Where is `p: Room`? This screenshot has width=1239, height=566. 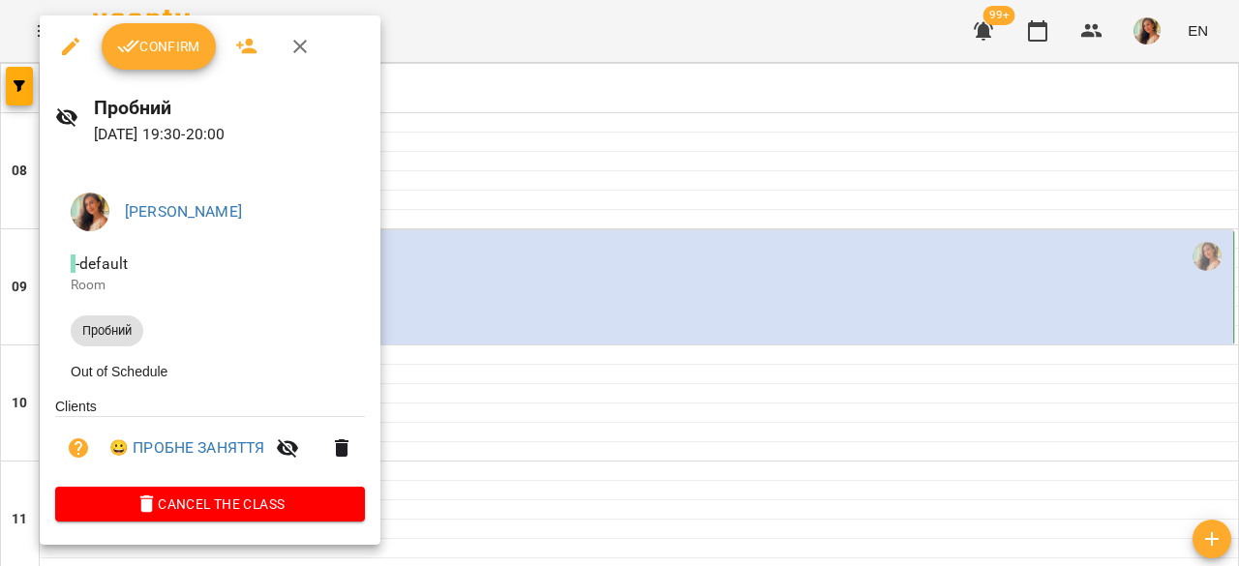
p: Room is located at coordinates (210, 285).